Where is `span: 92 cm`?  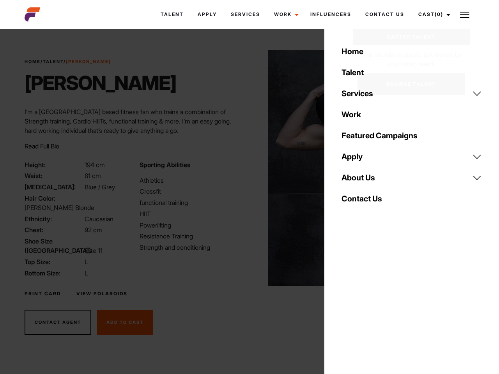
span: 92 cm is located at coordinates (93, 230).